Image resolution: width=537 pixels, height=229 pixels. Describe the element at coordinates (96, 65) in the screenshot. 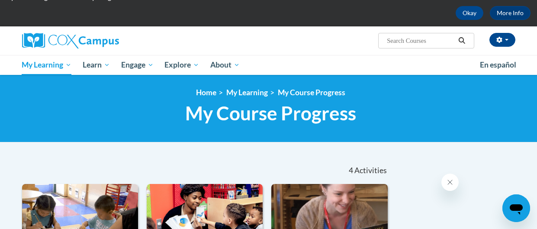

I see `span: Learn` at that location.